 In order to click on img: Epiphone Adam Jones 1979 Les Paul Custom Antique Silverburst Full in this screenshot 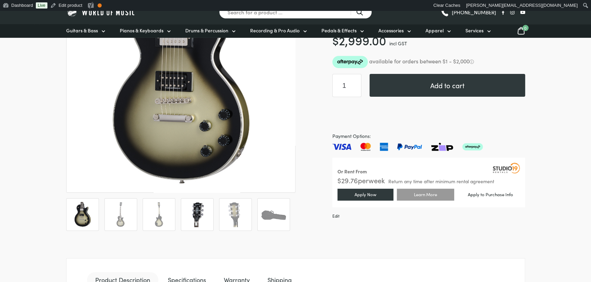, I will do `click(121, 215)`.